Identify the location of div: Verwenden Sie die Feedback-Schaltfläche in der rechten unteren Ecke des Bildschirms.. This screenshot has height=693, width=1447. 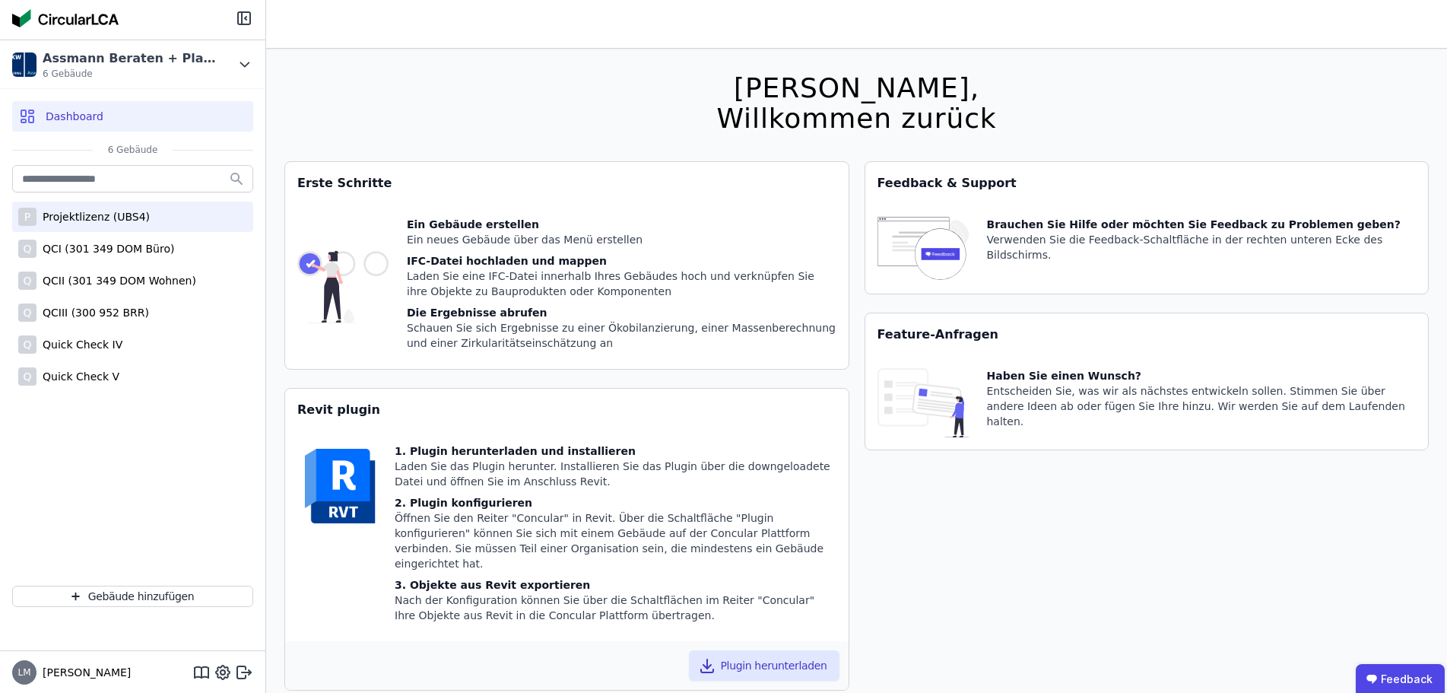
(1202, 247).